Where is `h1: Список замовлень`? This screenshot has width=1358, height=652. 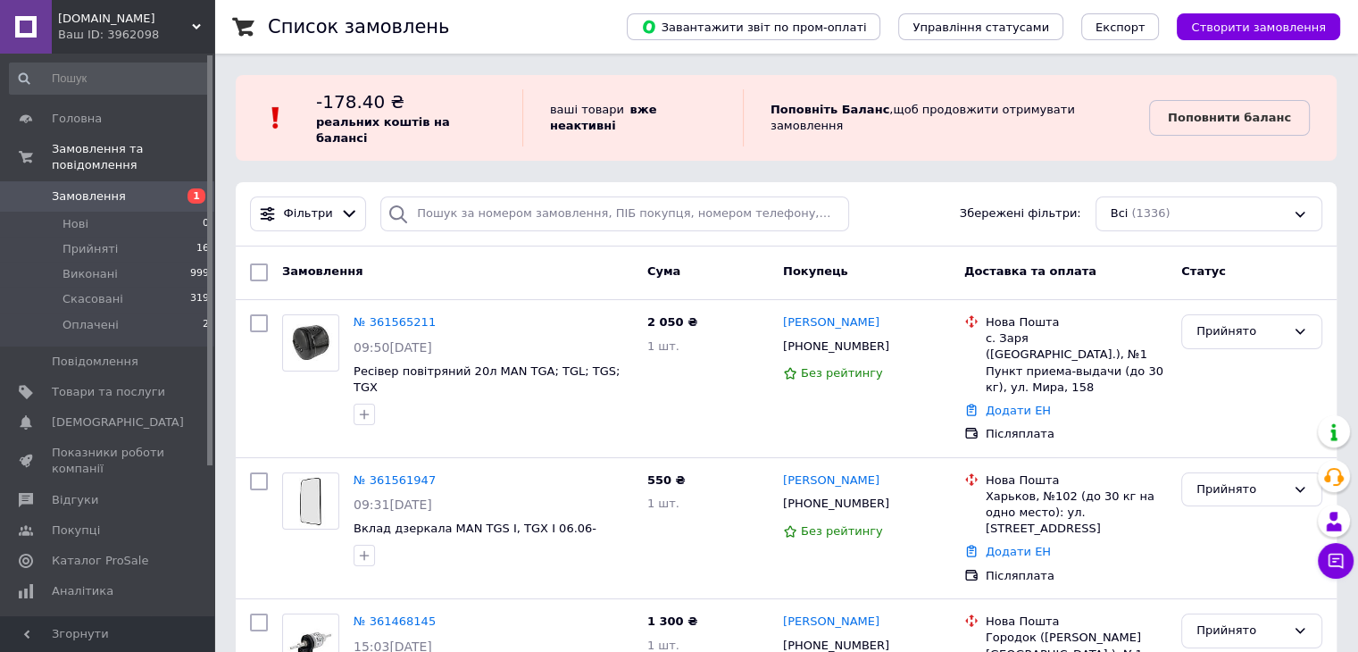 h1: Список замовлень is located at coordinates (358, 27).